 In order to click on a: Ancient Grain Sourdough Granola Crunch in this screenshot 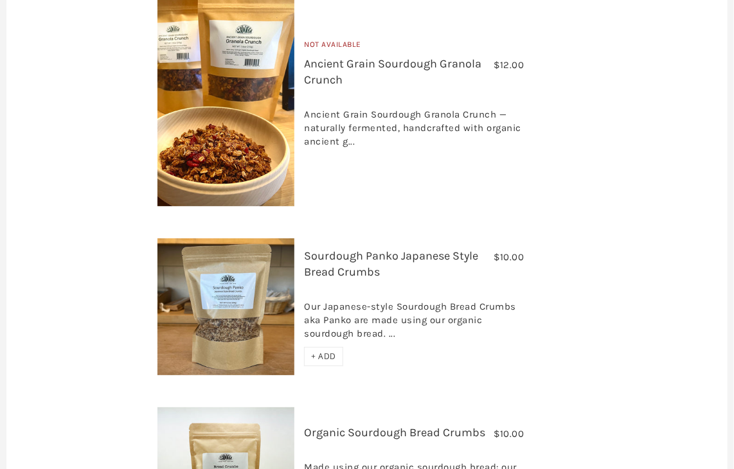, I will do `click(393, 71)`.